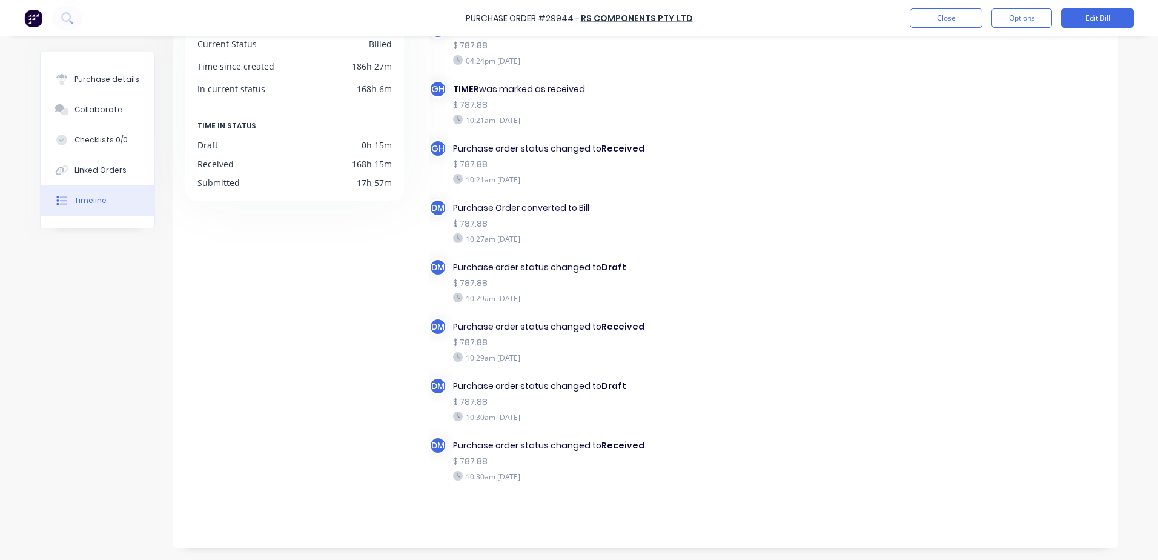 The image size is (1158, 560). I want to click on div: Collaborate, so click(98, 110).